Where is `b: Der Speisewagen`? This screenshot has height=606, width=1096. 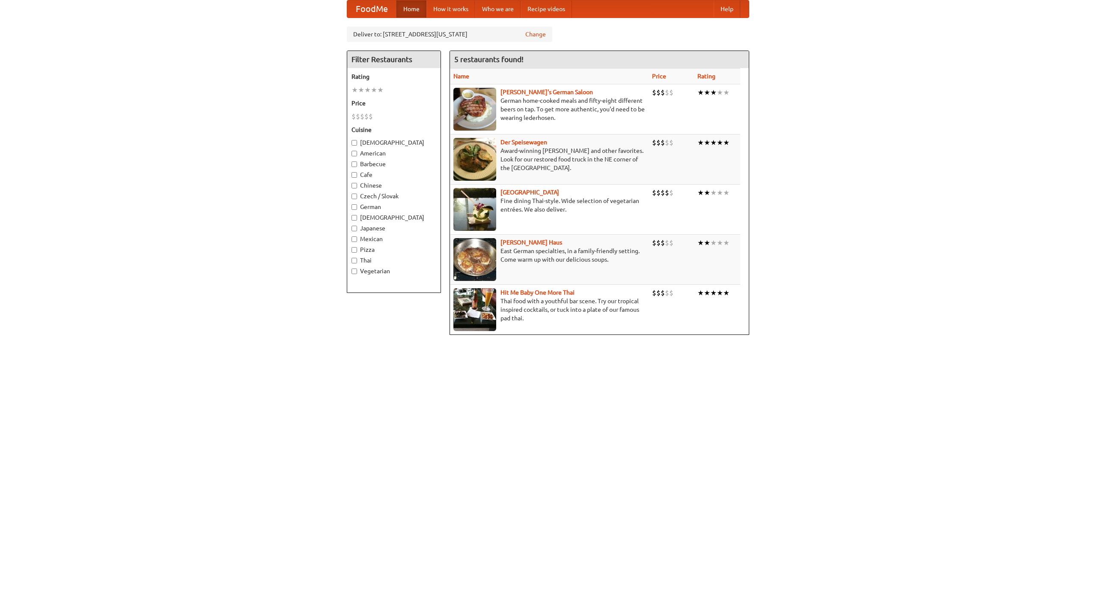
b: Der Speisewagen is located at coordinates (524, 142).